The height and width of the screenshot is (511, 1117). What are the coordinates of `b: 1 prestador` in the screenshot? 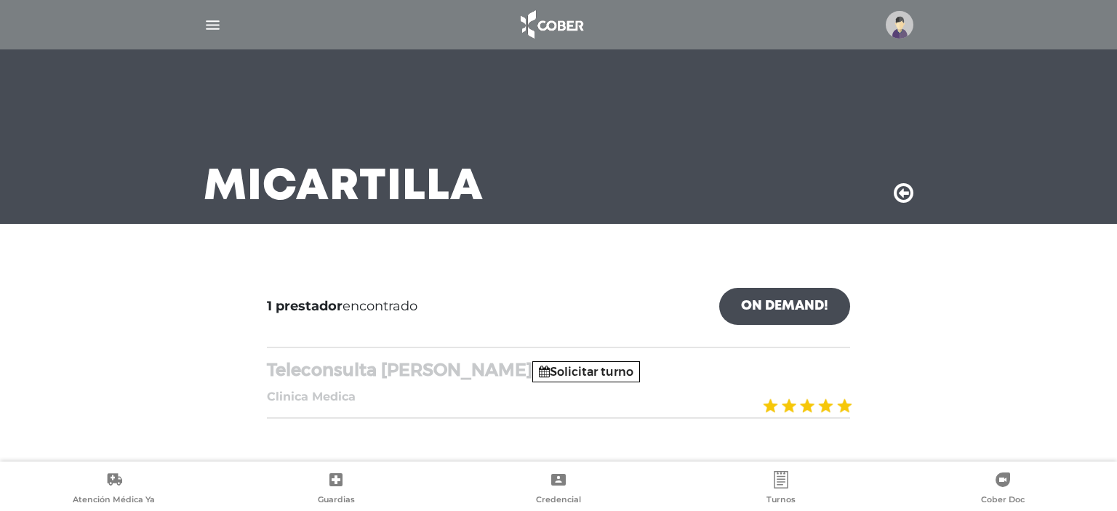 It's located at (305, 306).